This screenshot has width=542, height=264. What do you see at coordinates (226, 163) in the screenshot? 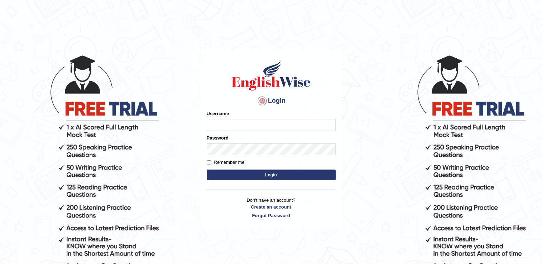
I see `label: Remember me` at bounding box center [226, 163].